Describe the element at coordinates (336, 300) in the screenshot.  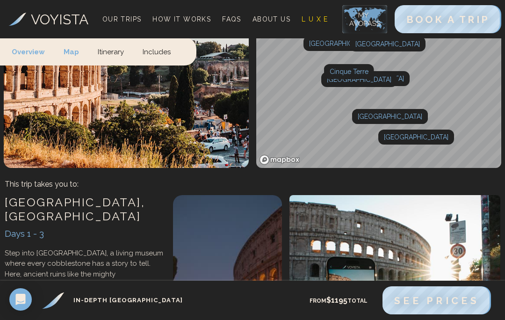
I see `span: $ 1195` at that location.